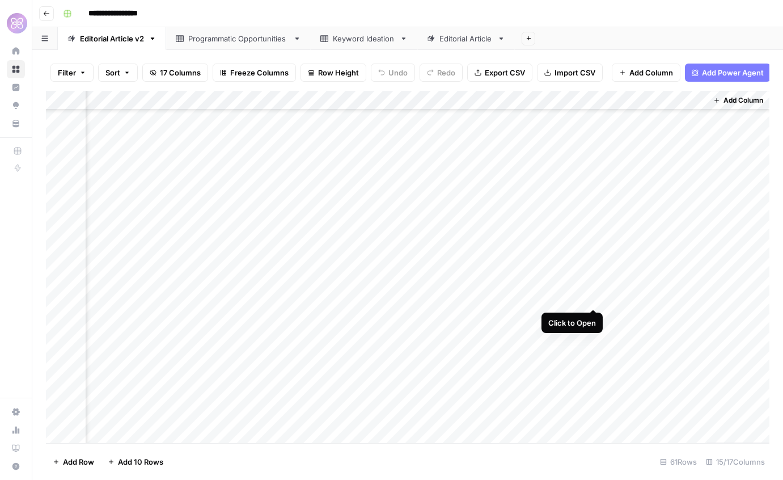 This screenshot has height=480, width=783. Describe the element at coordinates (572, 323) in the screenshot. I see `div: Click to Open` at that location.